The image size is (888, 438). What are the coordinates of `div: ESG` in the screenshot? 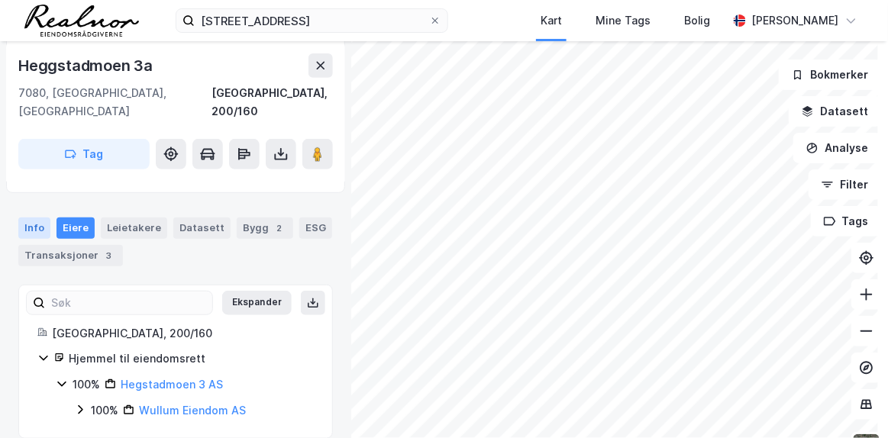 It's located at (315, 228).